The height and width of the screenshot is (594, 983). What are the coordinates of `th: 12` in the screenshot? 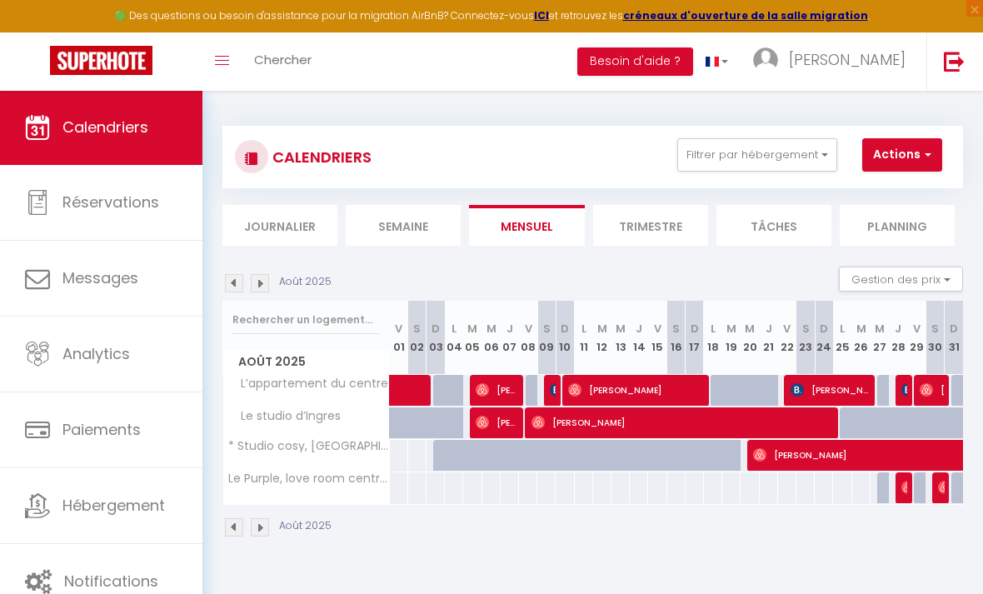 It's located at (602, 337).